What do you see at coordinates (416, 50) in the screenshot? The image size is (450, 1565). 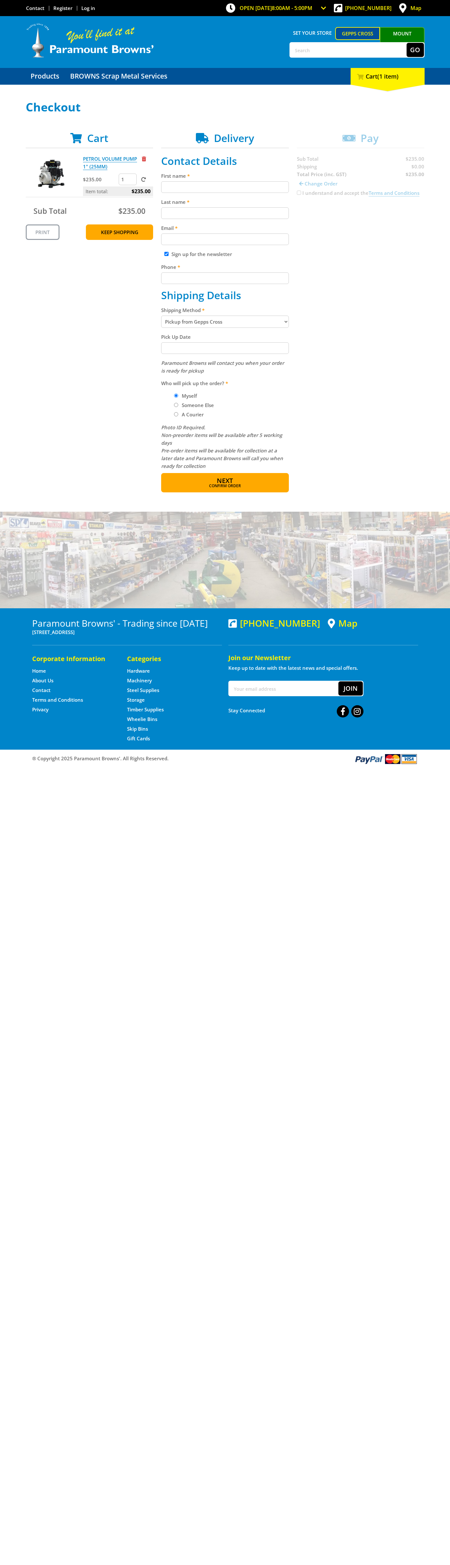 I see `button: Go` at bounding box center [416, 50].